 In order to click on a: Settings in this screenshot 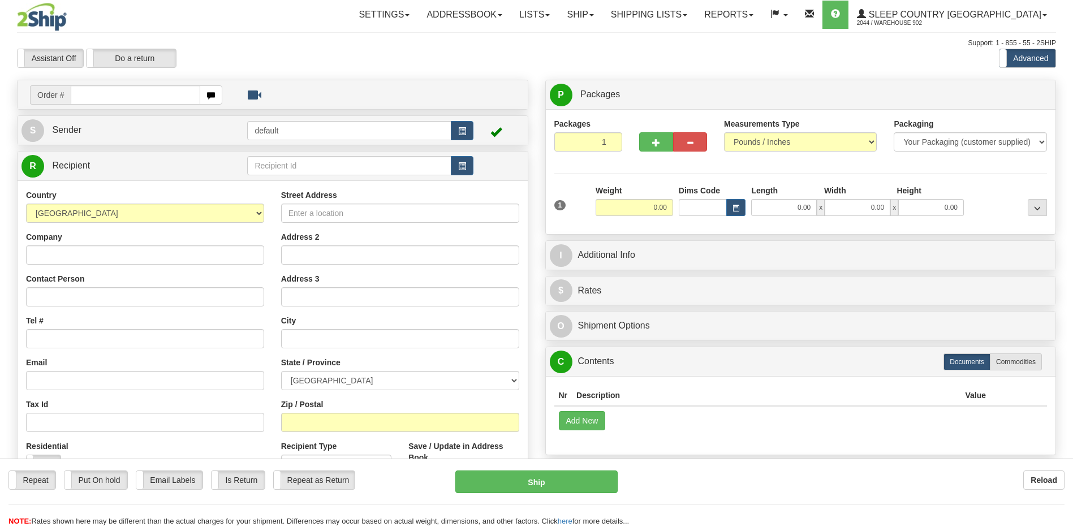, I will do `click(384, 15)`.